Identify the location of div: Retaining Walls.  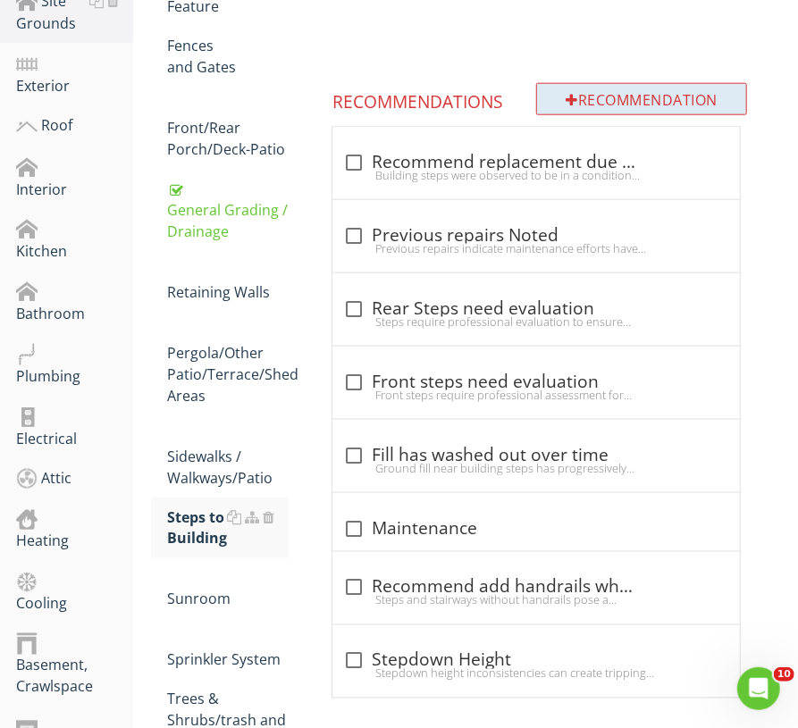
(228, 281).